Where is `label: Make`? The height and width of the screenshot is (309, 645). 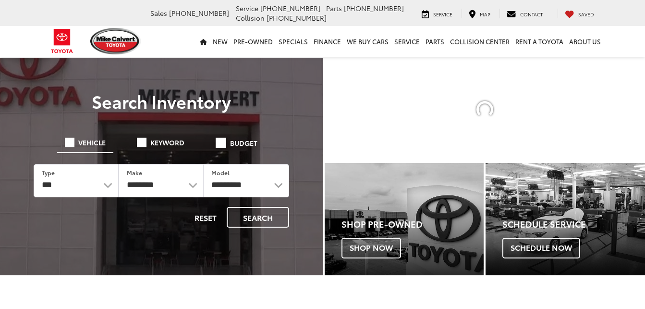 label: Make is located at coordinates (135, 172).